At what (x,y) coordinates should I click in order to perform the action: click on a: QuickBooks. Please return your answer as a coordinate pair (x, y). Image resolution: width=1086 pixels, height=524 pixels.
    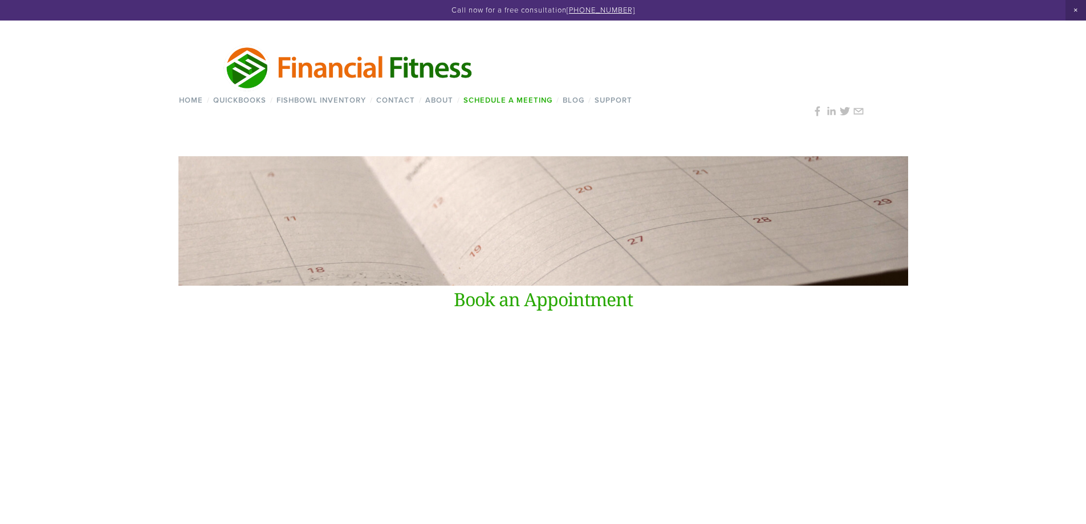
    Looking at the image, I should click on (240, 100).